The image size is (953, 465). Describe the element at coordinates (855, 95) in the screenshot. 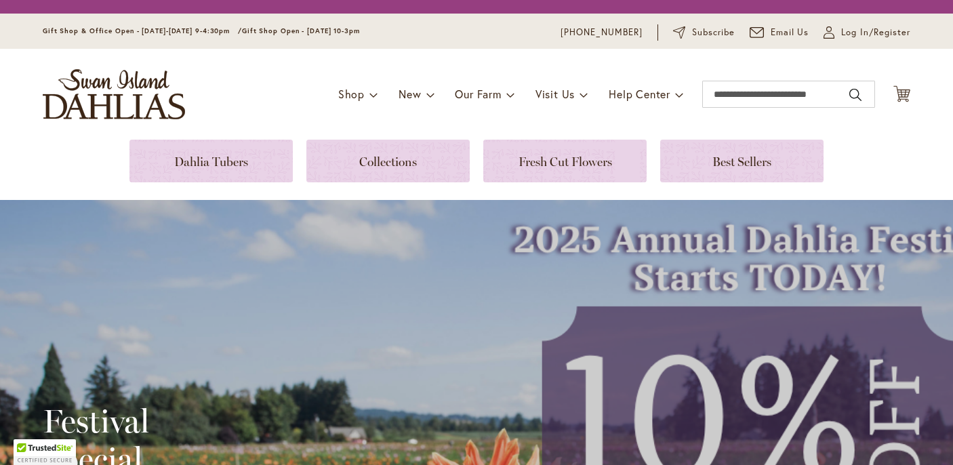

I see `button: Search` at that location.